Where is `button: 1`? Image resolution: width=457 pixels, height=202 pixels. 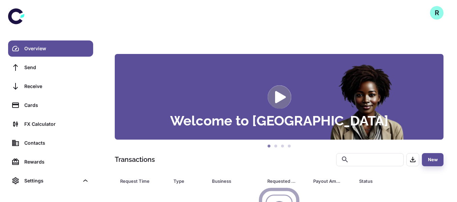 button: 1 is located at coordinates (269, 146).